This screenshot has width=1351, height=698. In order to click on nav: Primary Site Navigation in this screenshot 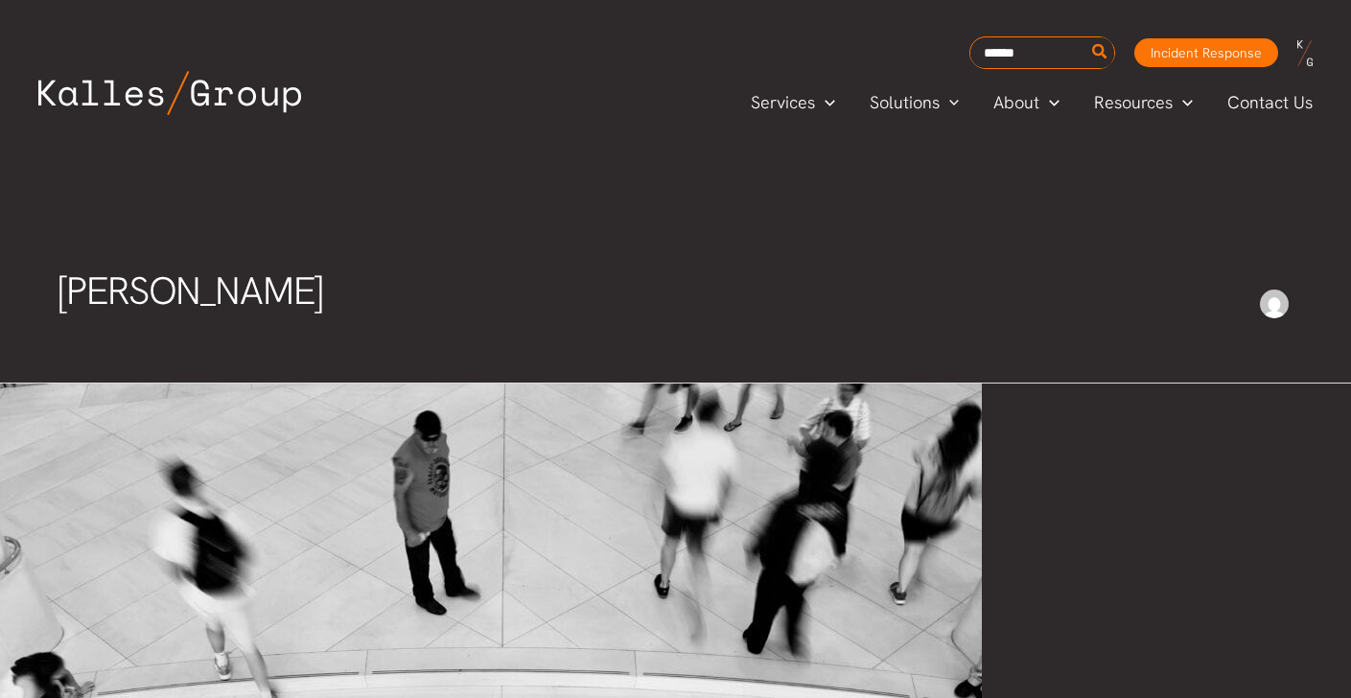, I will do `click(1033, 102)`.